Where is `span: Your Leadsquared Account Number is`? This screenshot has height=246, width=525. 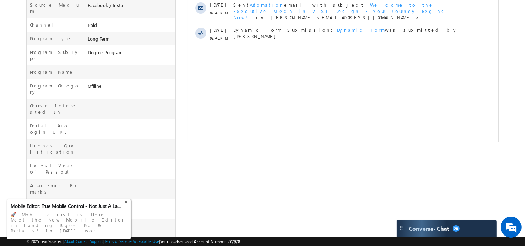
span: Your Leadsquared Account Number is is located at coordinates (200, 241).